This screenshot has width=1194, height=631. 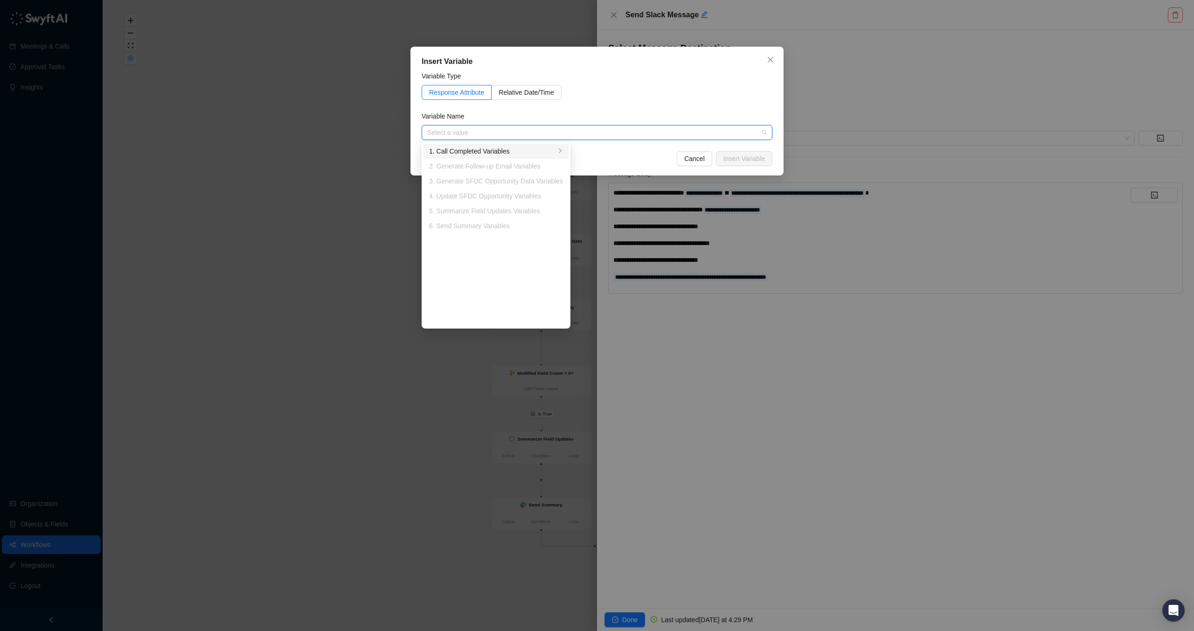 I want to click on li: 4. Update SFDC Opportunity Variables, so click(x=496, y=196).